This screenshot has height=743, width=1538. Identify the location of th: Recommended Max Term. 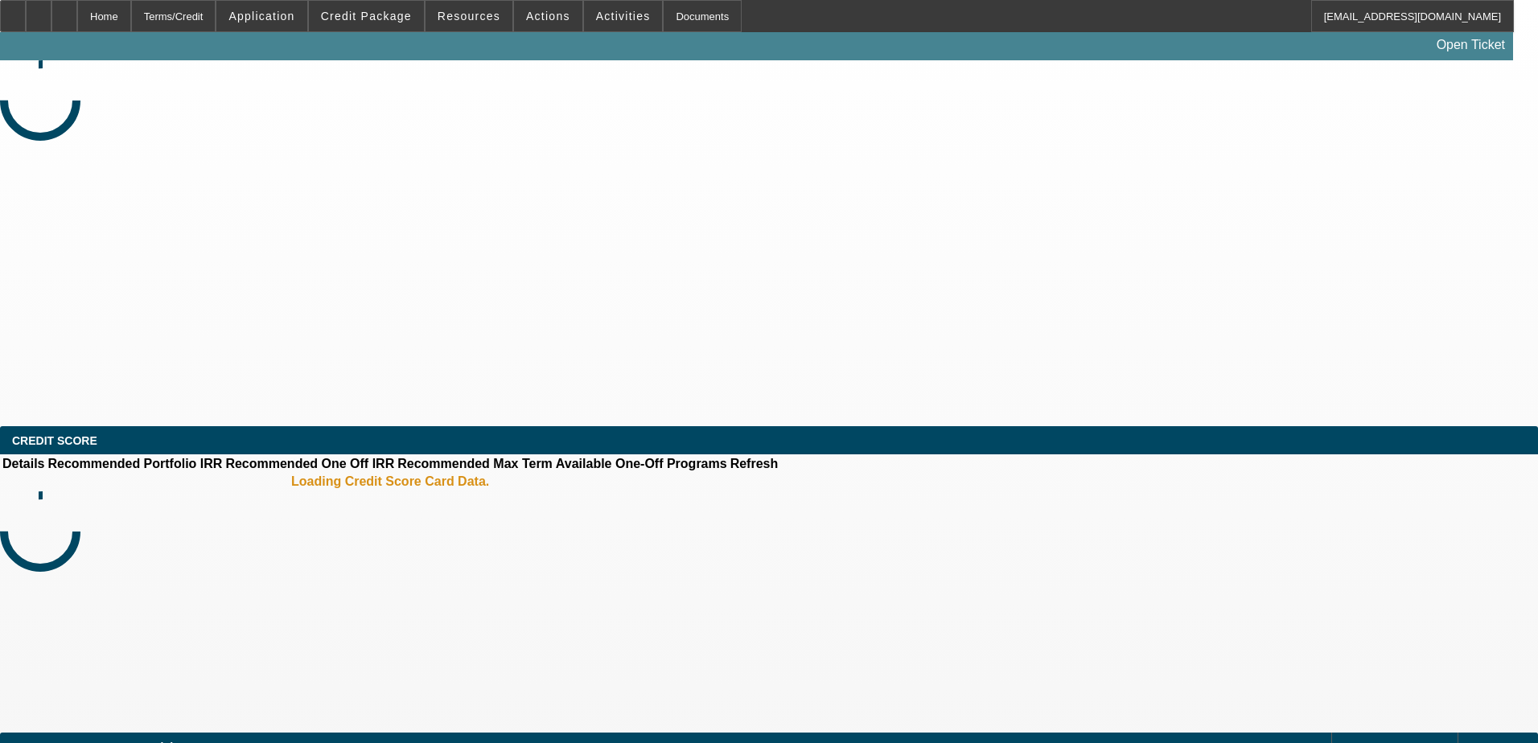
(475, 464).